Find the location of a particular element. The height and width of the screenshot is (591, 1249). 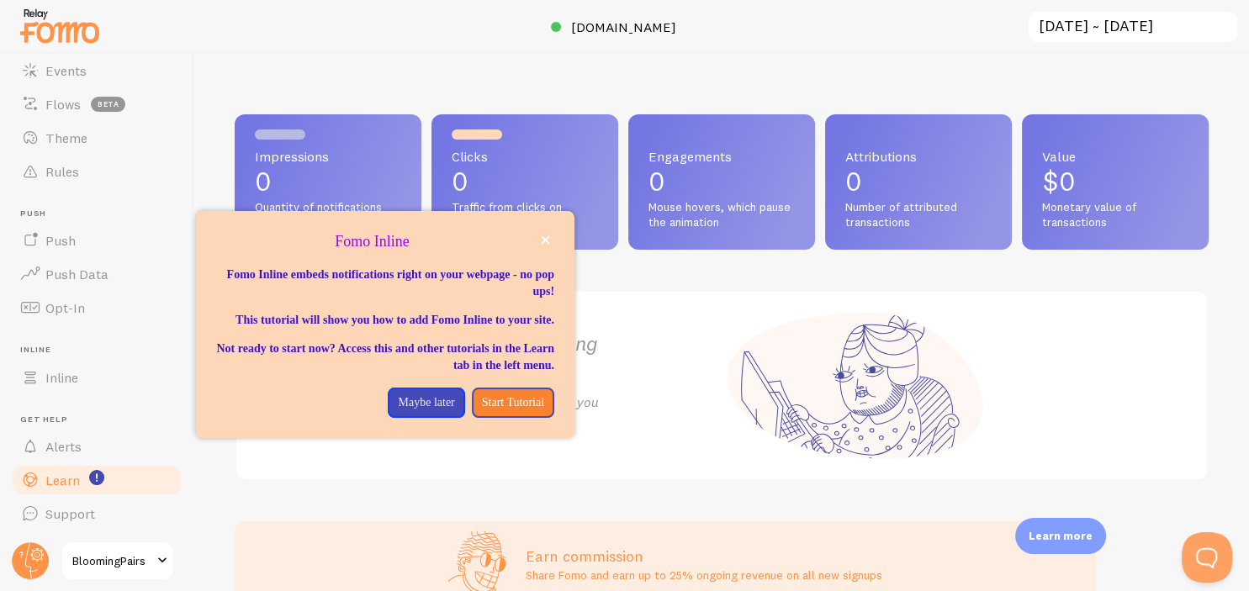

a: Inline is located at coordinates (97, 378).